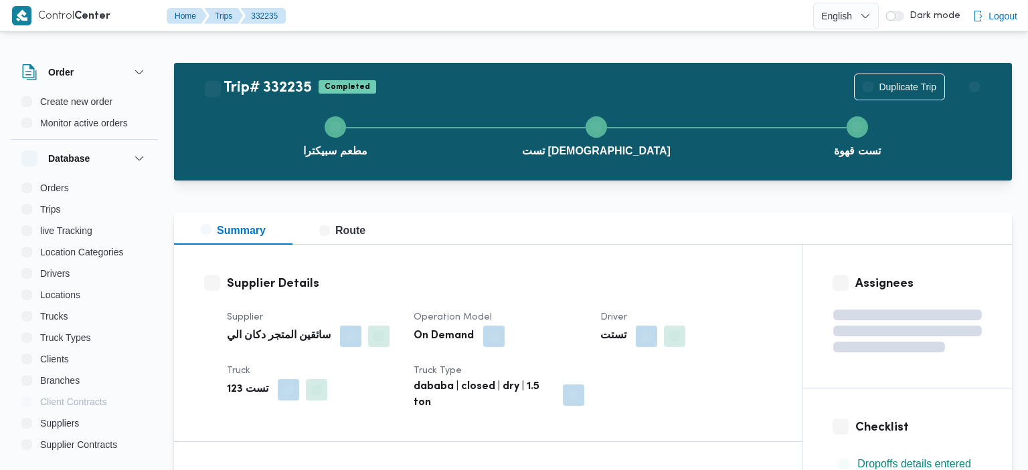 The image size is (1028, 470). I want to click on span: Supplier, so click(245, 317).